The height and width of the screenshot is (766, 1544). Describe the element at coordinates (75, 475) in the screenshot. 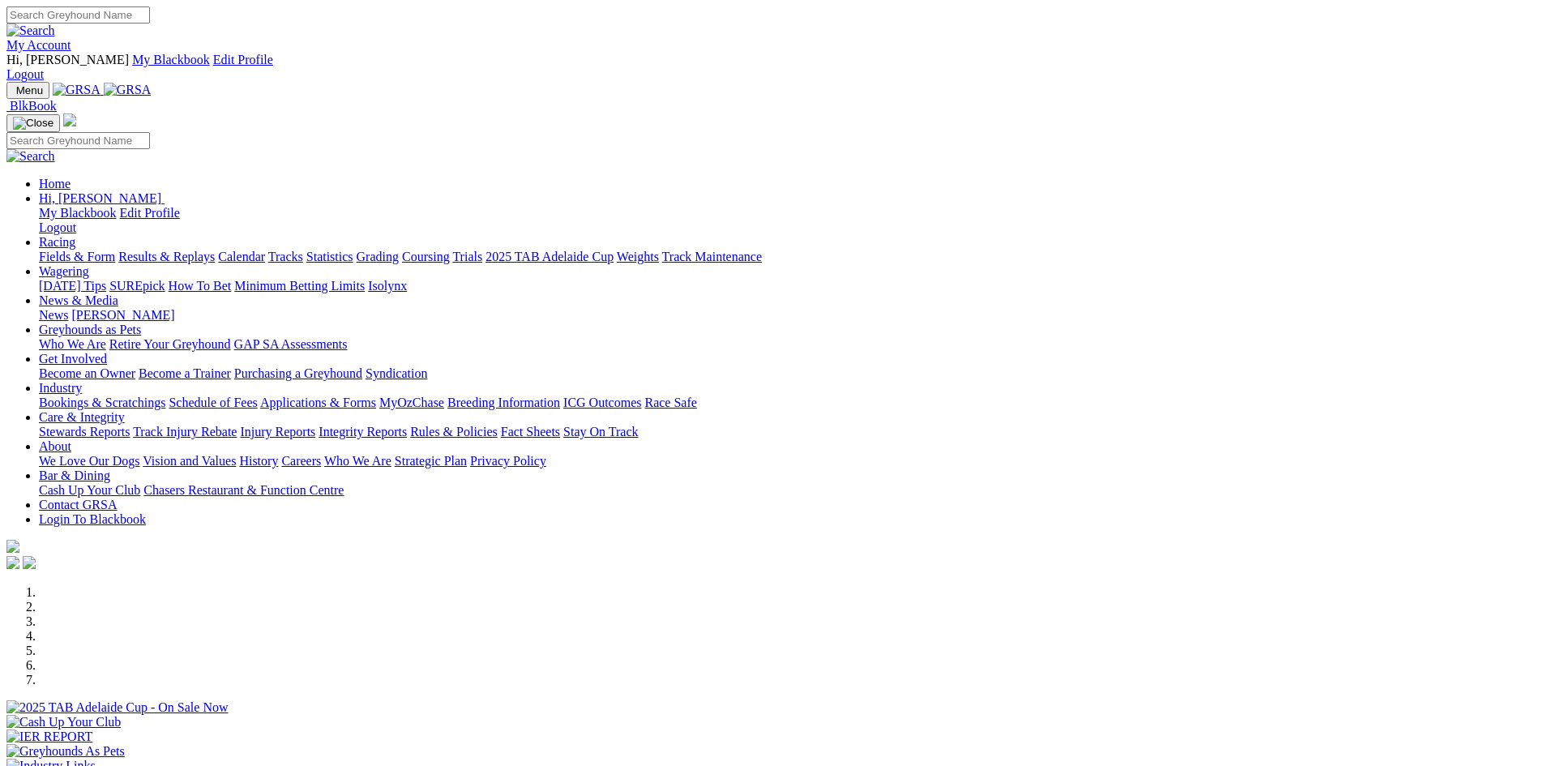

I see `a: Bar & Dining` at that location.